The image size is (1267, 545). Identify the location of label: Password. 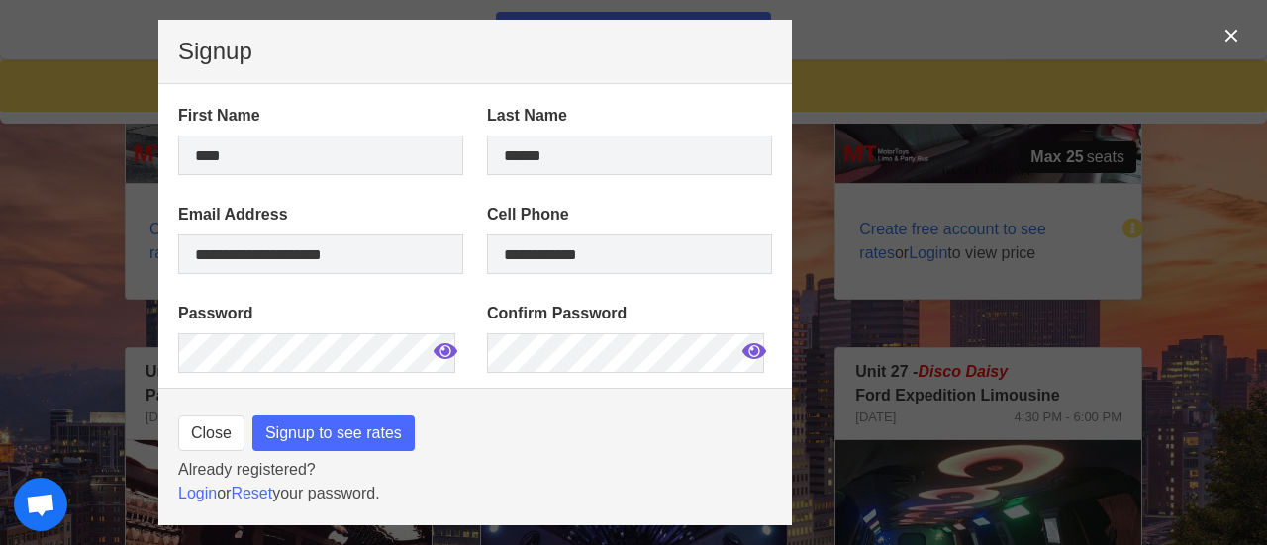
(321, 314).